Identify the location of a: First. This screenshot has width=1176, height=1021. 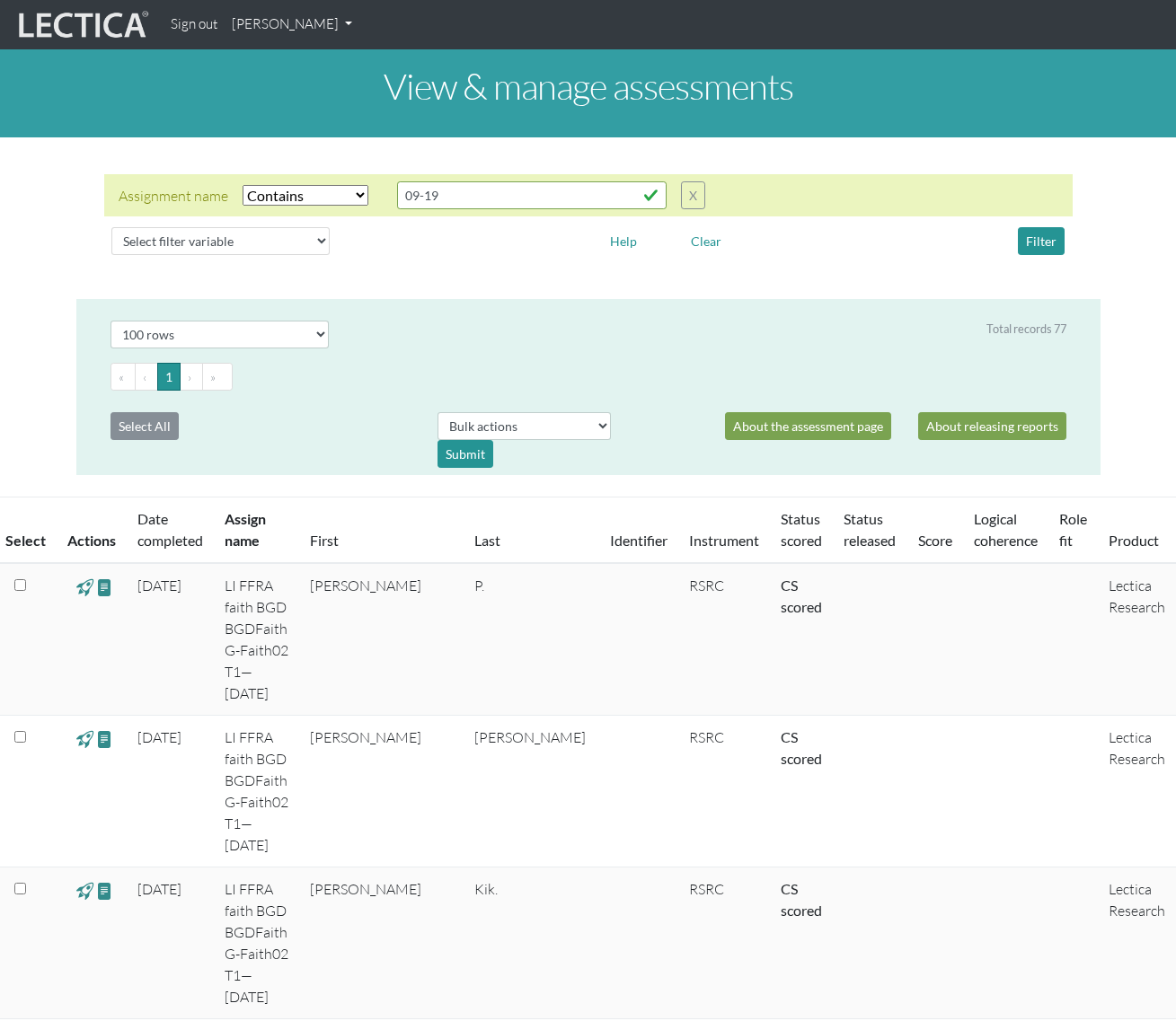
(325, 540).